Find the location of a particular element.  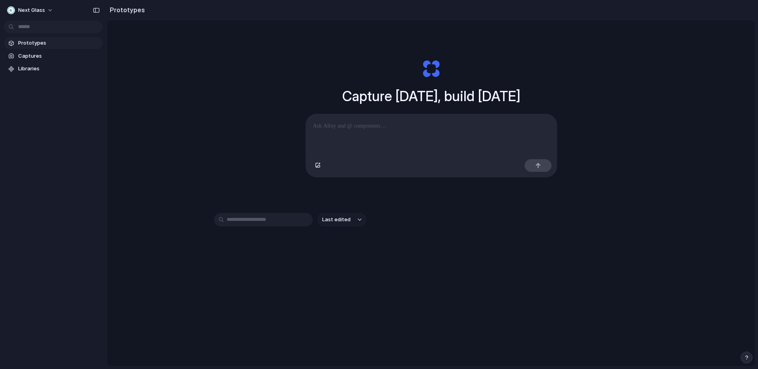

a: Captures is located at coordinates (53, 56).